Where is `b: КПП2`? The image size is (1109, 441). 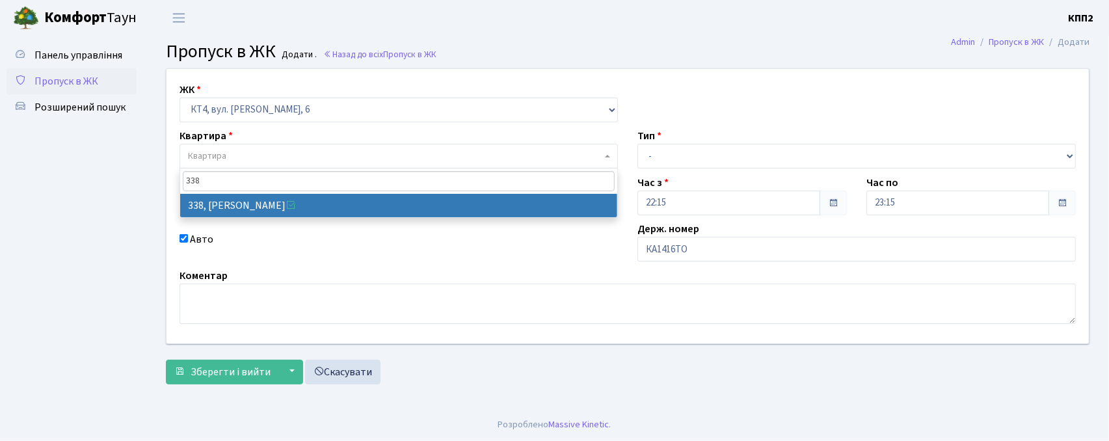
b: КПП2 is located at coordinates (1080, 18).